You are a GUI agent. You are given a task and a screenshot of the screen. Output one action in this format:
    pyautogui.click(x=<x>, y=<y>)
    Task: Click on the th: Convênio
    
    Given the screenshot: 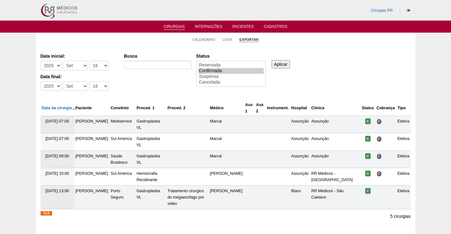 What is the action you would take?
    pyautogui.click(x=123, y=108)
    